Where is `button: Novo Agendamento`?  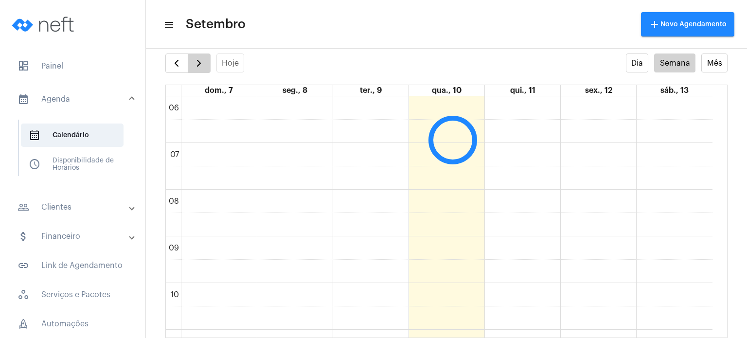 button: Novo Agendamento is located at coordinates (687, 24).